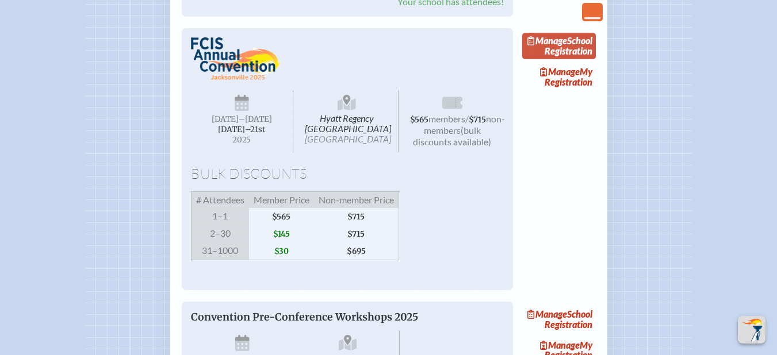  Describe the element at coordinates (751, 330) in the screenshot. I see `button: Scroll Top` at that location.